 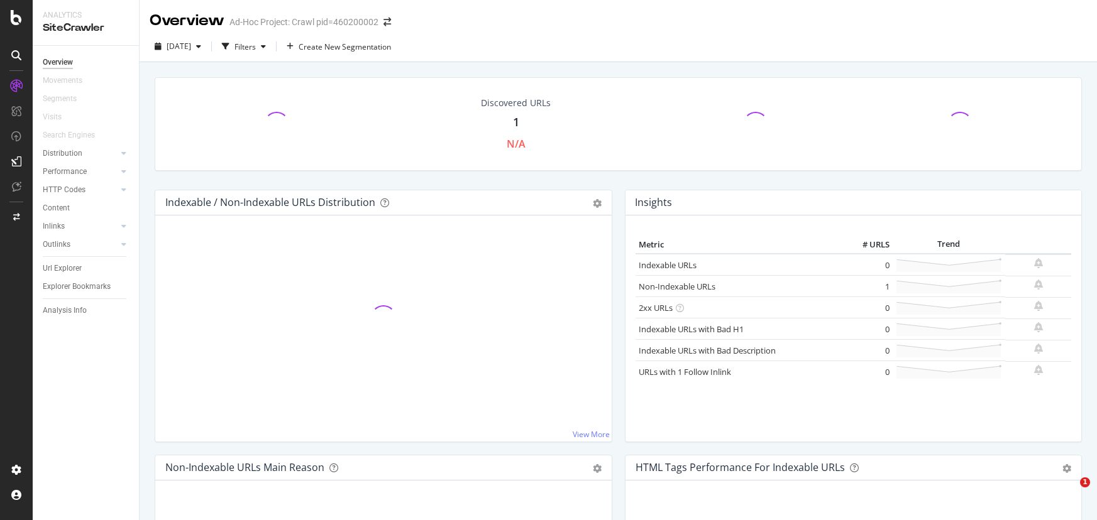 What do you see at coordinates (62, 80) in the screenshot?
I see `div: Movements` at bounding box center [62, 80].